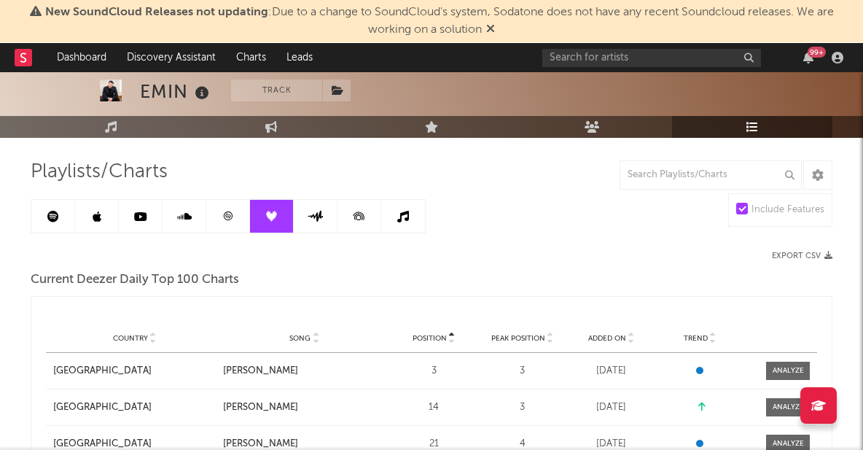 The width and height of the screenshot is (863, 450). Describe the element at coordinates (300, 58) in the screenshot. I see `a: Leads` at that location.